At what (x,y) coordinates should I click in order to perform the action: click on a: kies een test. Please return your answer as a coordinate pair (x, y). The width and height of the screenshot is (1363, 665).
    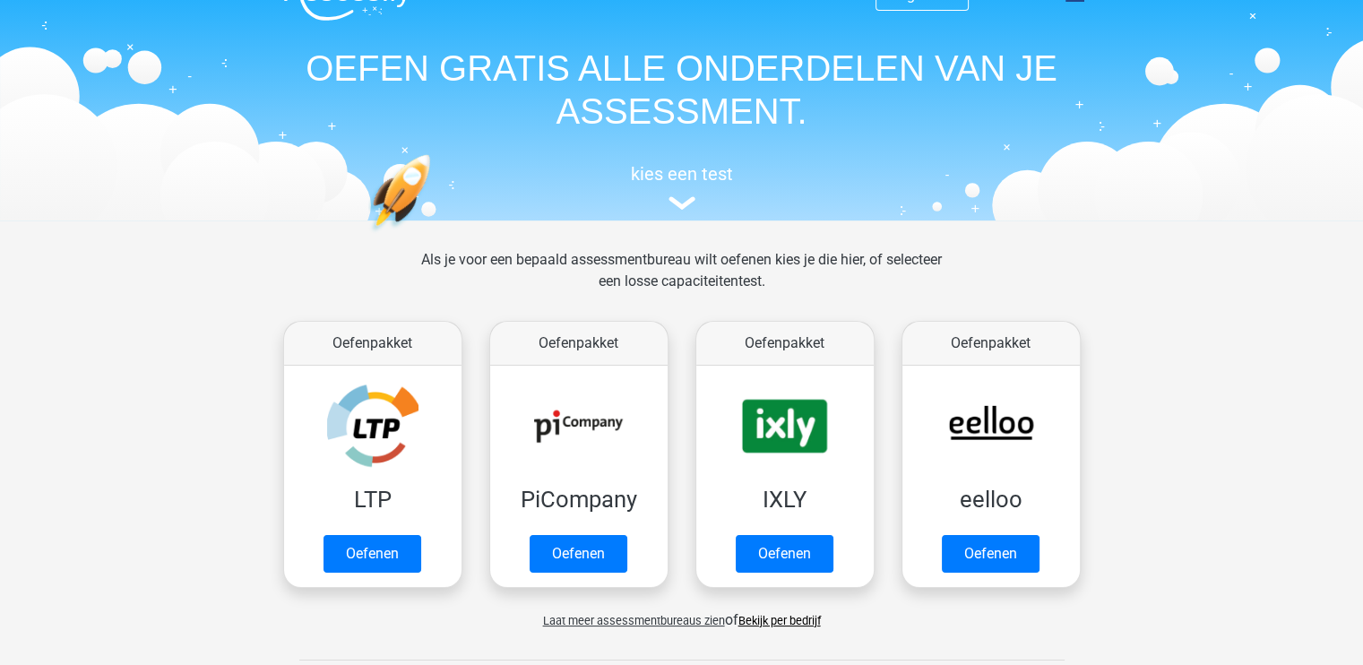
    Looking at the image, I should click on (682, 186).